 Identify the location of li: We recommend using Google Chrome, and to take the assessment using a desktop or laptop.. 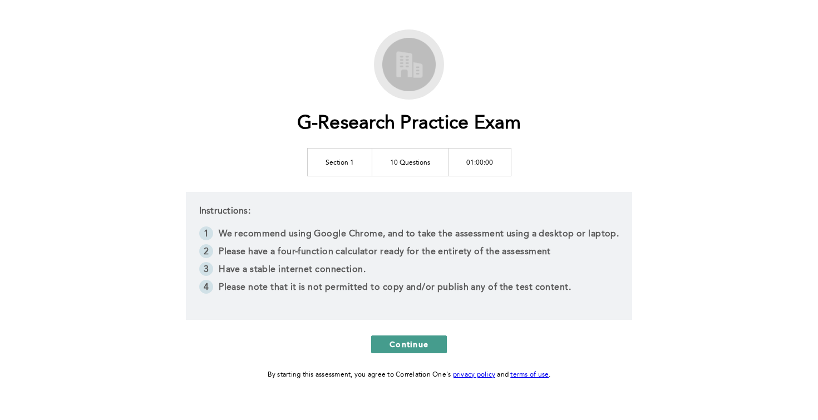
(409, 235).